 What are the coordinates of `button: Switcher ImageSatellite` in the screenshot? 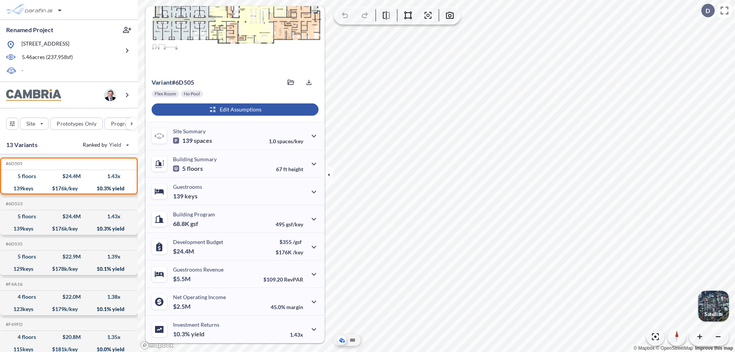 It's located at (714, 306).